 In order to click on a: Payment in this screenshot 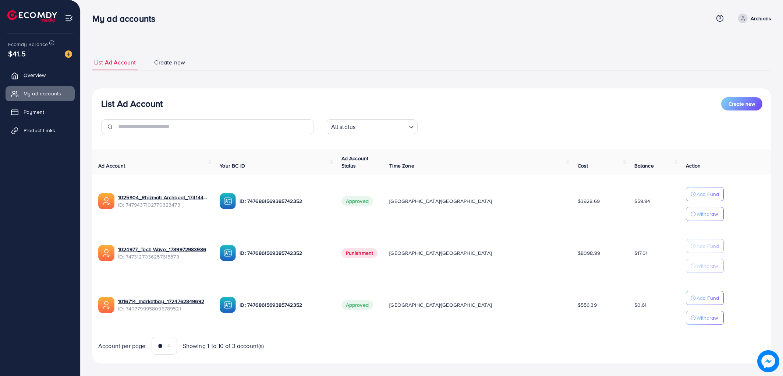, I will do `click(40, 112)`.